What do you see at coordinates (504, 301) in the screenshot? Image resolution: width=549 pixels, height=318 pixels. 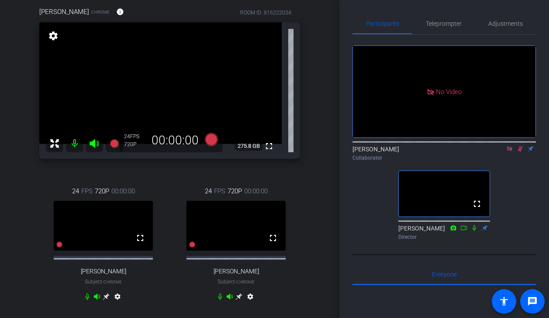 I see `mat-icon: accessibility` at bounding box center [504, 301].